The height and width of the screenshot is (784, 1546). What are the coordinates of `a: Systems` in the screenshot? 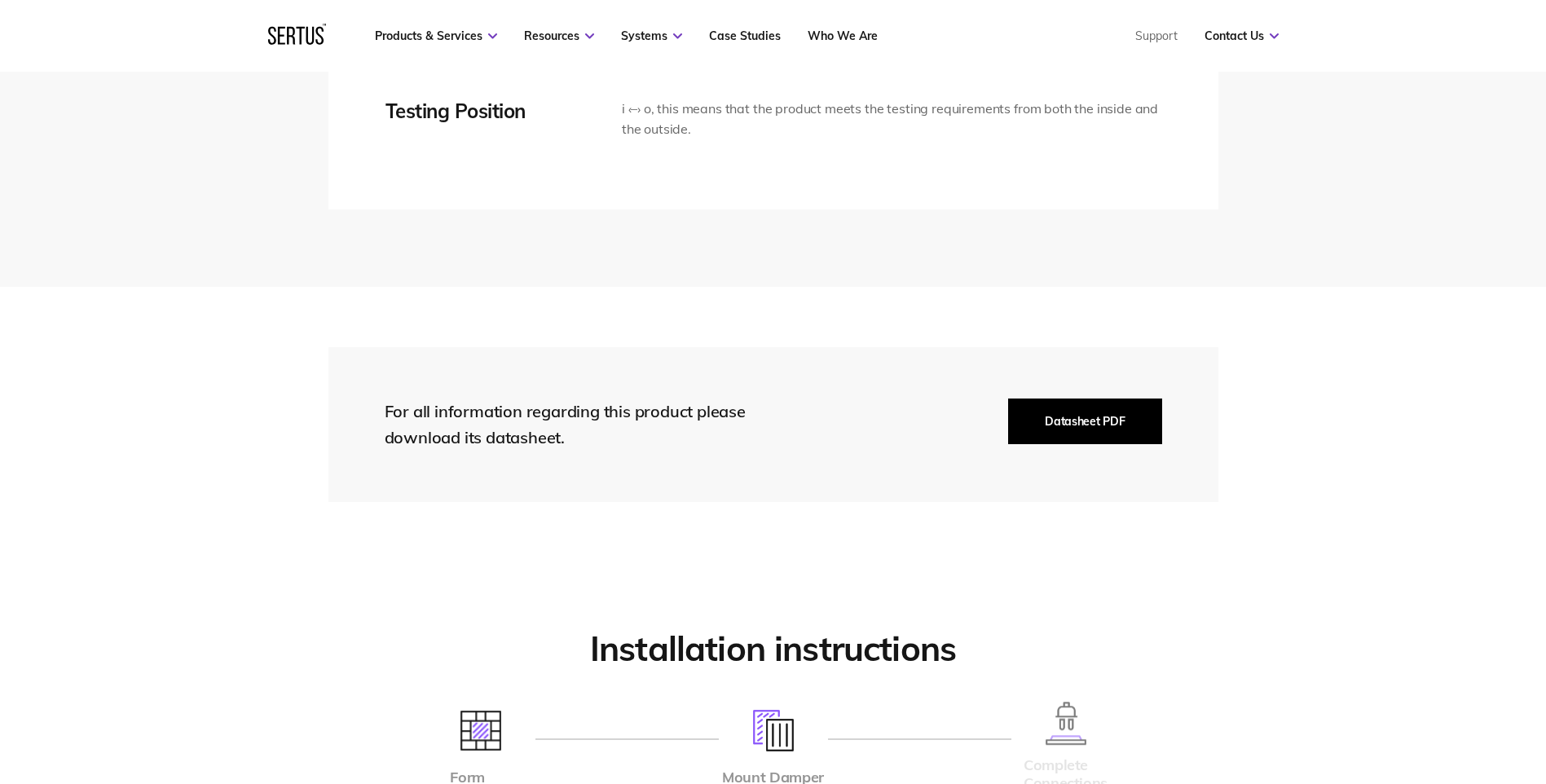 It's located at (652, 36).